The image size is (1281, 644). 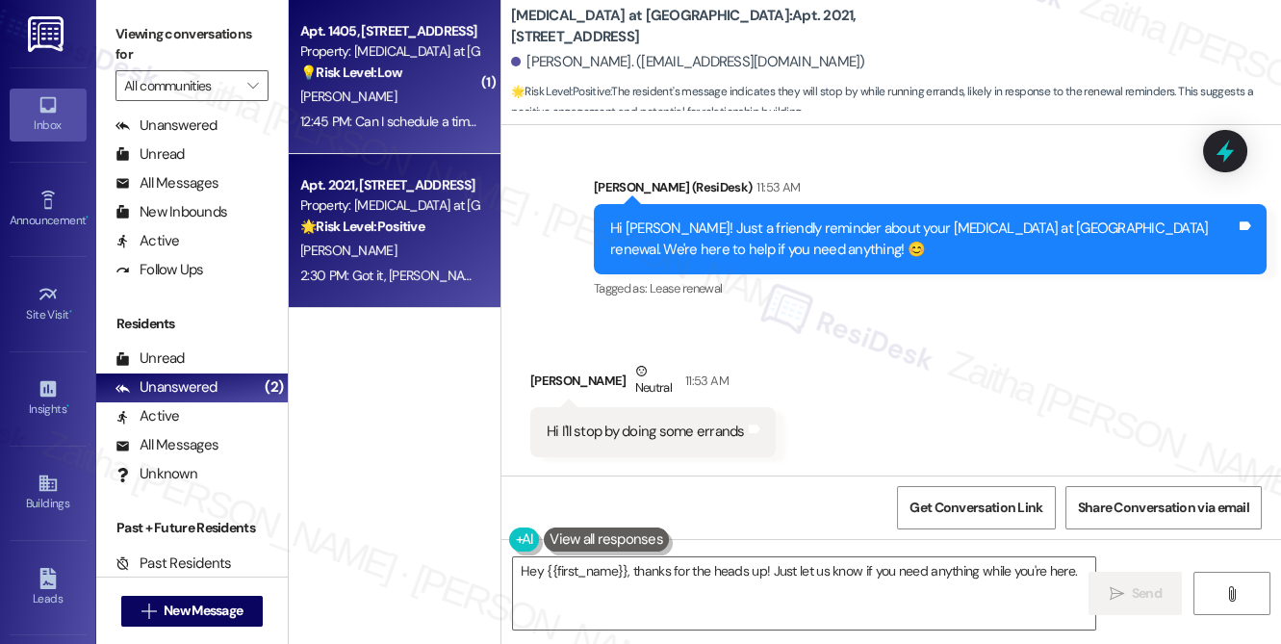 What do you see at coordinates (48, 114) in the screenshot?
I see `a: Inbox` at bounding box center [48, 114].